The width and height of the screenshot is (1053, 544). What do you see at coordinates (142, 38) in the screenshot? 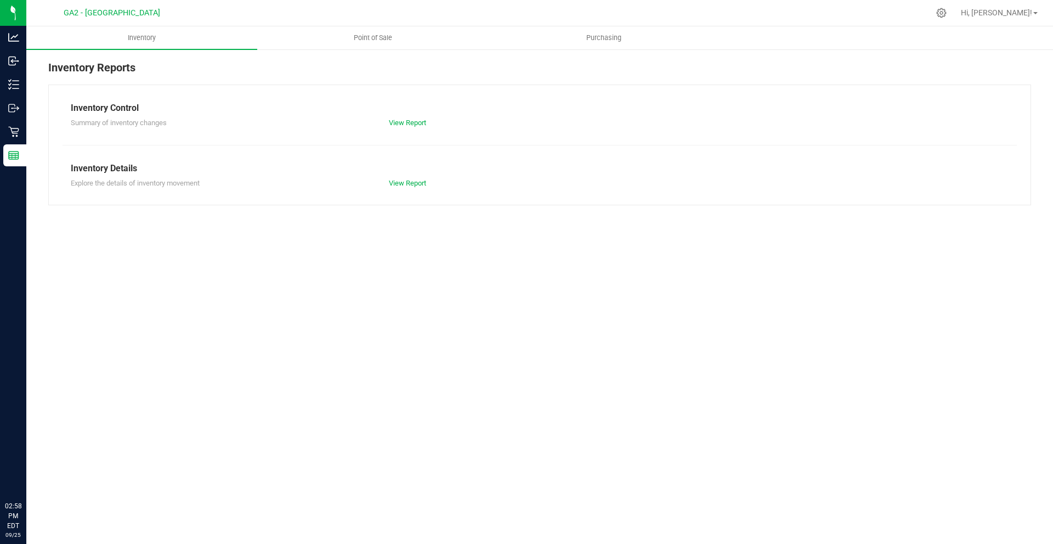
I see `a: Inventory` at bounding box center [142, 38].